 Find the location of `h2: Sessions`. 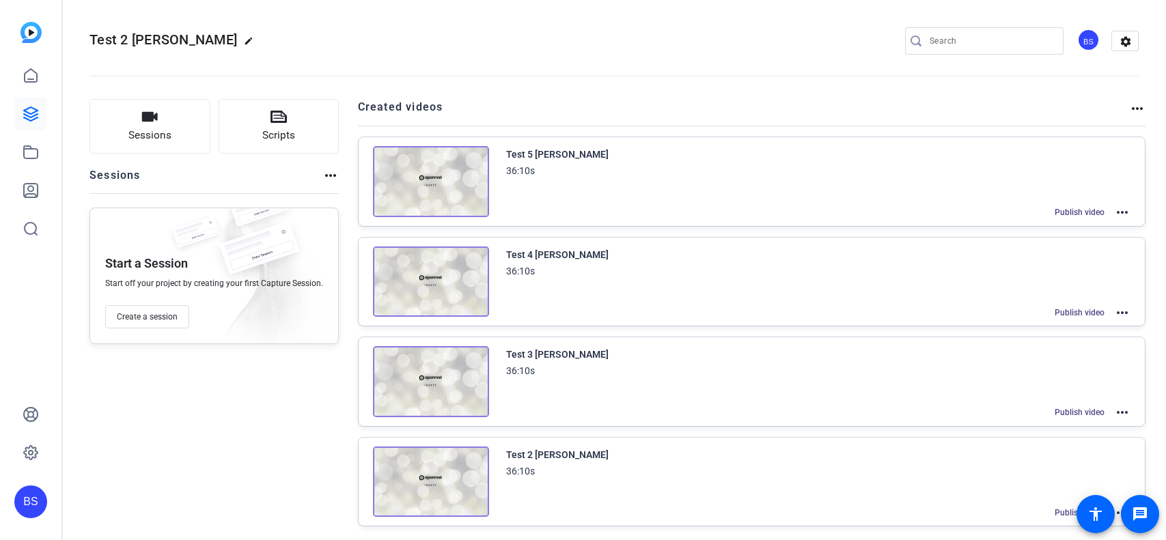

h2: Sessions is located at coordinates (115, 180).